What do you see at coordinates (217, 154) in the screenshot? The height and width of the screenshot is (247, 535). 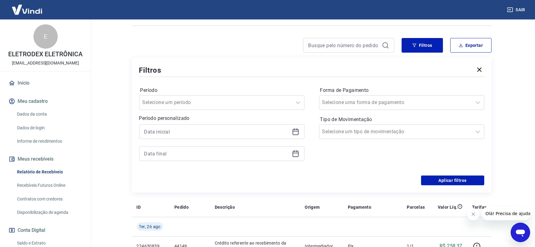 I see `input: Data final` at bounding box center [217, 154].